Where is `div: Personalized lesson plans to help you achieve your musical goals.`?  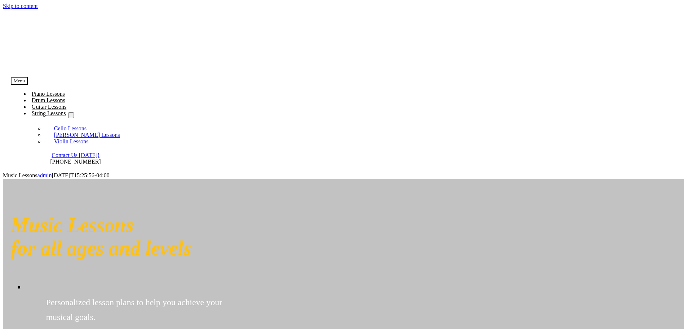 div: Personalized lesson plans to help you achieve your musical goals. is located at coordinates (147, 309).